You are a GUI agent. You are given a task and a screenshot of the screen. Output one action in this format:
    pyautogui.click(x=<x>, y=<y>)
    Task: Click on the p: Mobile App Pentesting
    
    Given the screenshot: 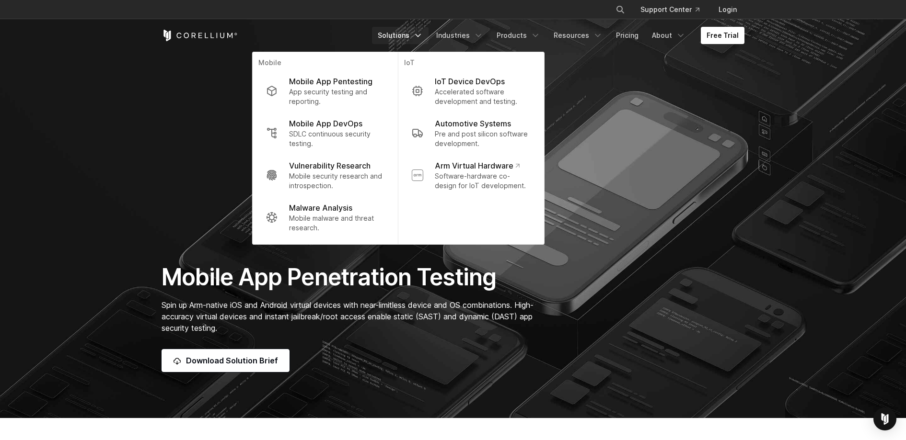 What is the action you would take?
    pyautogui.click(x=331, y=81)
    